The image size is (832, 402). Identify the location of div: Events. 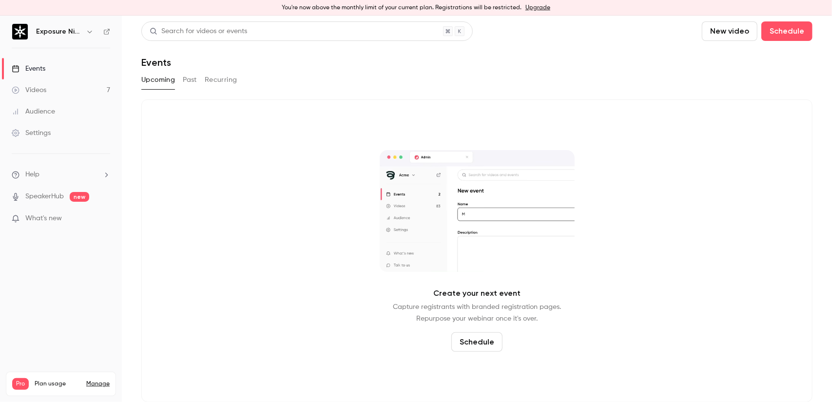
(28, 69).